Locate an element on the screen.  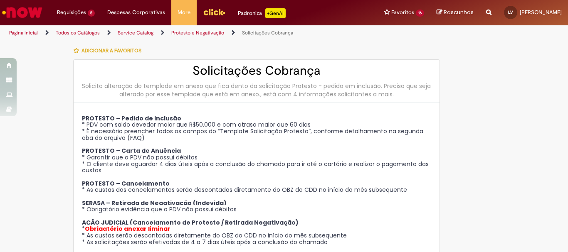
a: Solicitações Cobrança is located at coordinates (267, 33).